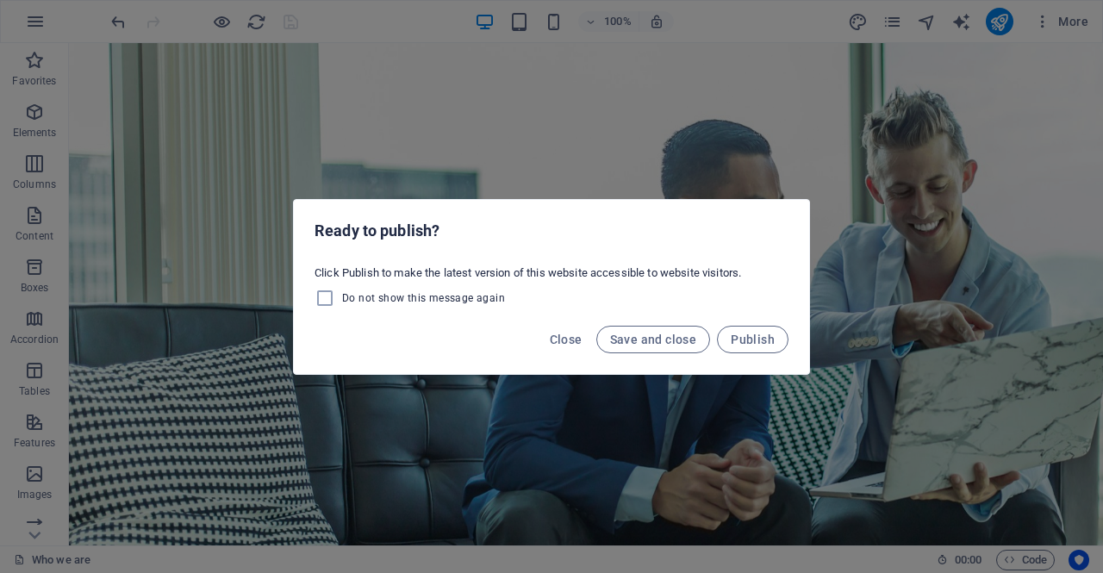 The width and height of the screenshot is (1103, 573). Describe the element at coordinates (752, 339) in the screenshot. I see `span: Publish` at that location.